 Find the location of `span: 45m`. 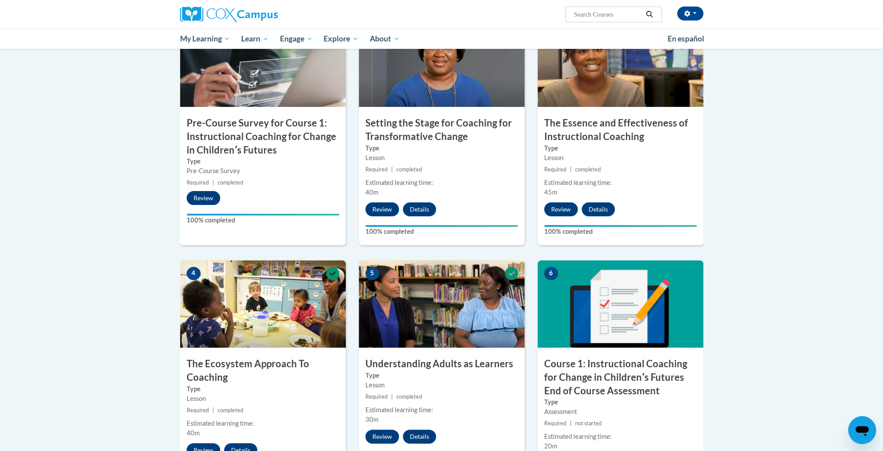

span: 45m is located at coordinates (551, 192).